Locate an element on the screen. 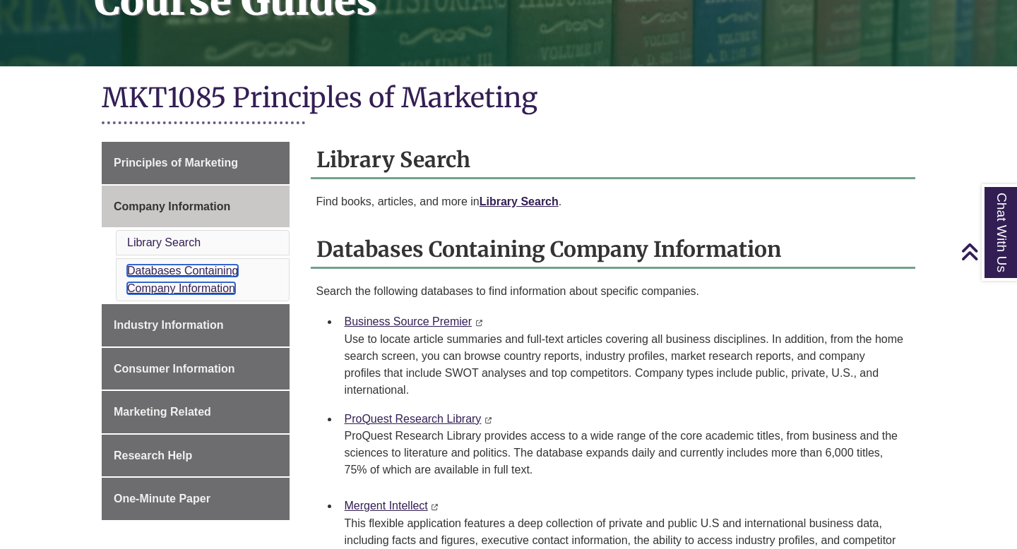 Image resolution: width=1017 pixels, height=549 pixels. a: Business Source Premier is located at coordinates (408, 321).